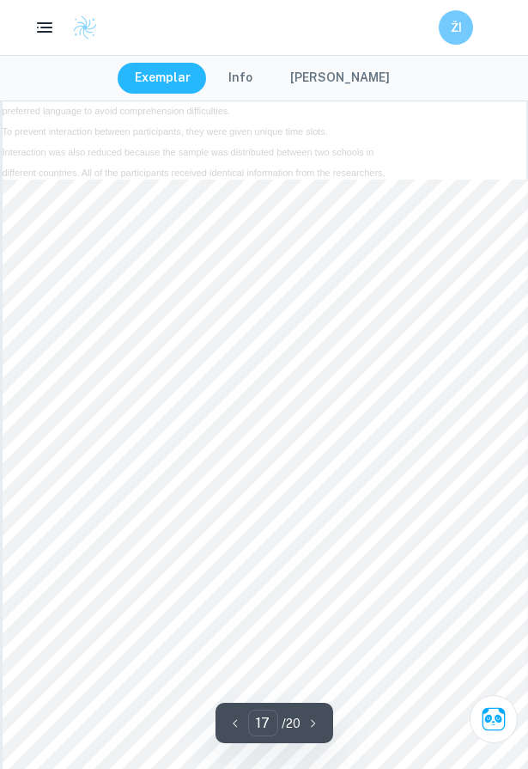 The image size is (528, 769). I want to click on span: Interaction was also reduced because the sample was distributed between two schools in, so click(188, 152).